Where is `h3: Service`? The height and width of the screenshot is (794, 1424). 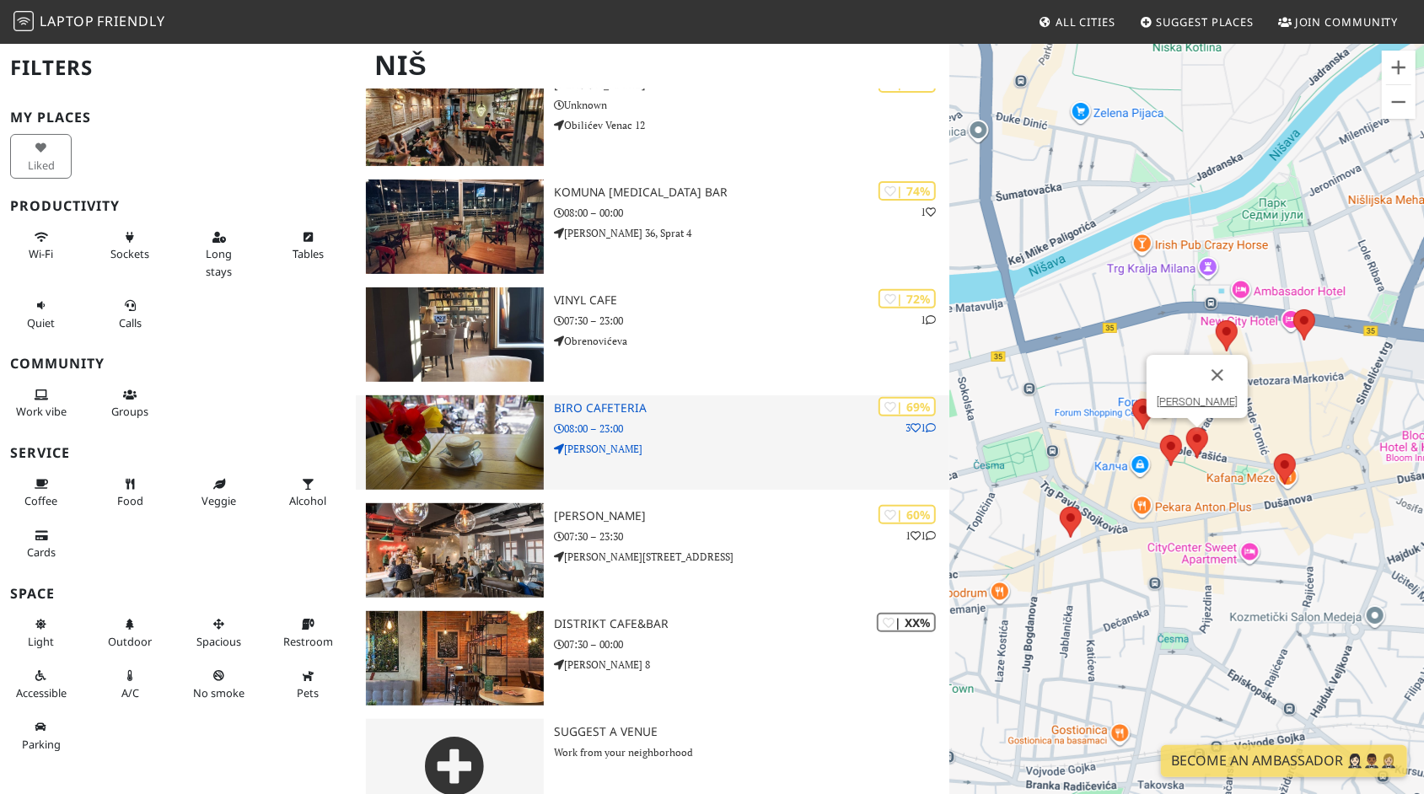
h3: Service is located at coordinates (178, 453).